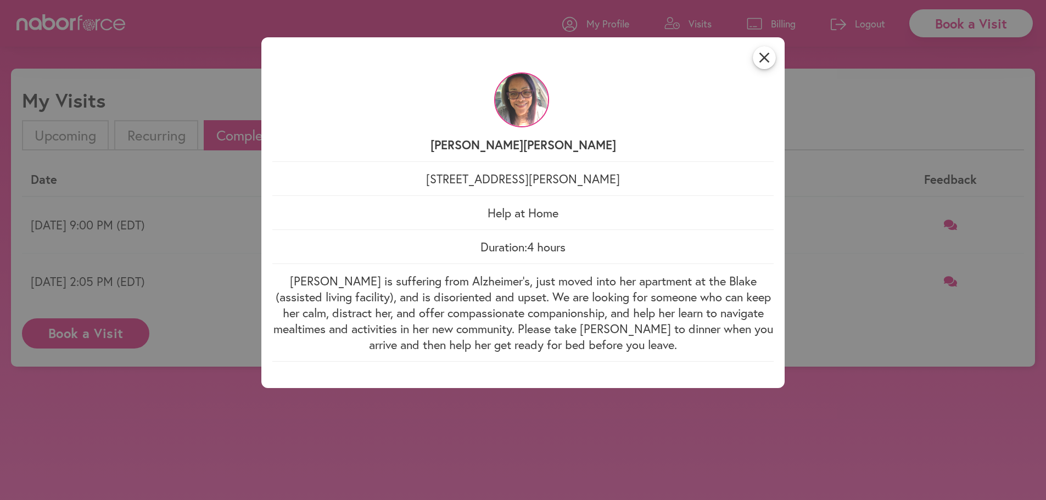  Describe the element at coordinates (523, 212) in the screenshot. I see `p: Help at Home` at that location.